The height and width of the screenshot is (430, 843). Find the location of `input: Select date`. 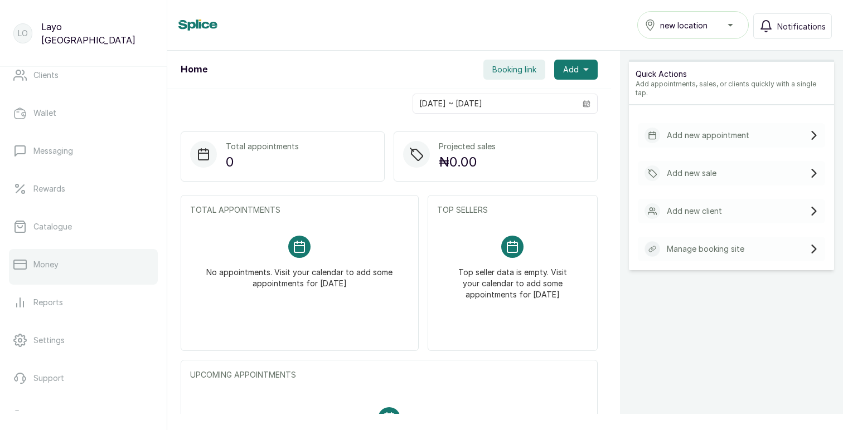

input: Select date is located at coordinates (495, 104).